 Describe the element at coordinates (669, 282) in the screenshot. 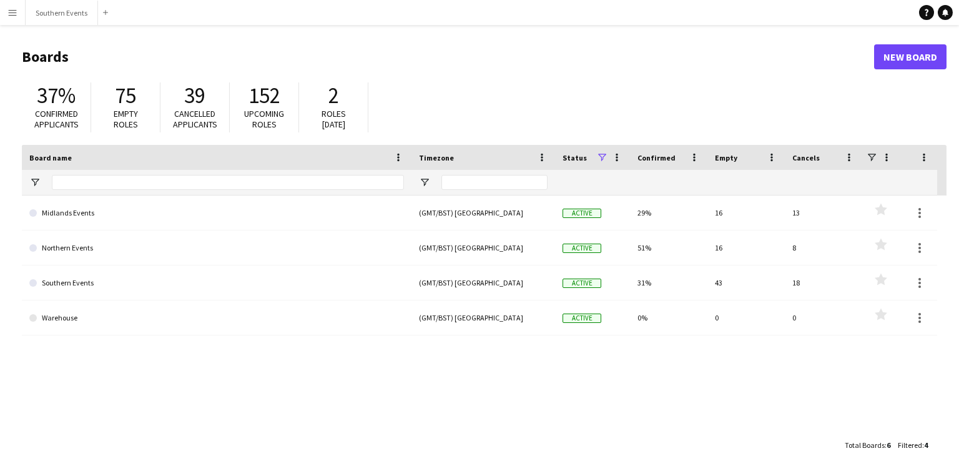

I see `div: 31%` at that location.